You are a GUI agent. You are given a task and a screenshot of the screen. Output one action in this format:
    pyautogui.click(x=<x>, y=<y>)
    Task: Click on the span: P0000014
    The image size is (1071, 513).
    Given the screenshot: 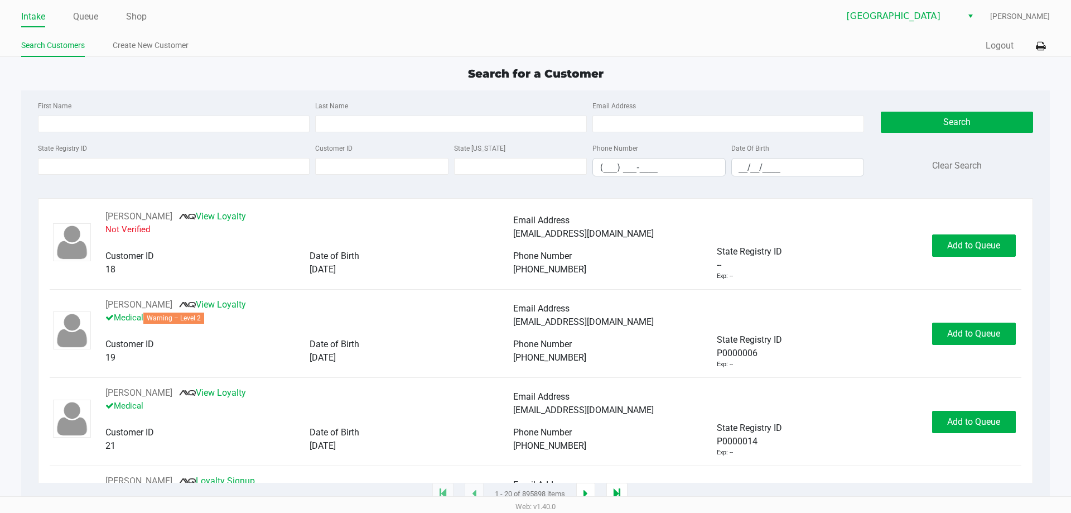 What is the action you would take?
    pyautogui.click(x=737, y=441)
    